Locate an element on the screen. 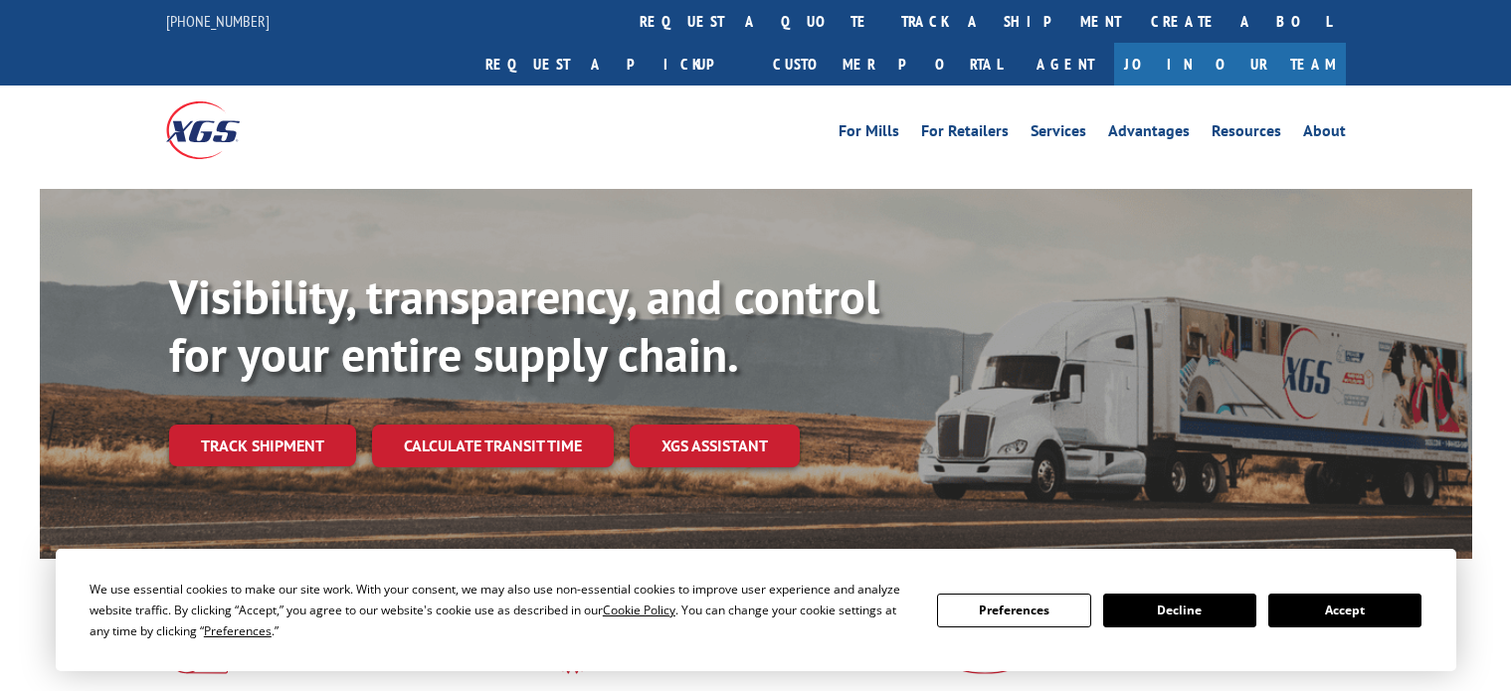 The image size is (1511, 691). a: Track shipment is located at coordinates (263, 446).